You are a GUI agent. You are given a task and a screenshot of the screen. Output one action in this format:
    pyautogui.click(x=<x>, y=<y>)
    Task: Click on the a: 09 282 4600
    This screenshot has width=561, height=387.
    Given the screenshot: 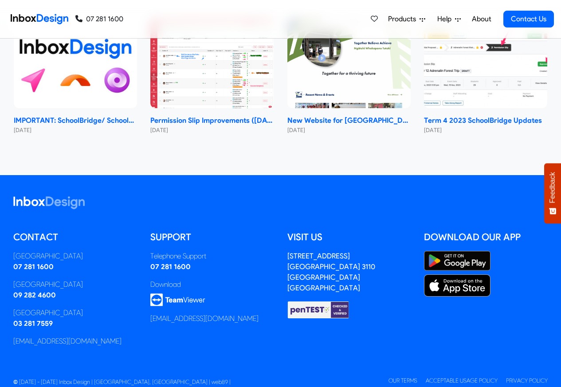 What is the action you would take?
    pyautogui.click(x=35, y=295)
    